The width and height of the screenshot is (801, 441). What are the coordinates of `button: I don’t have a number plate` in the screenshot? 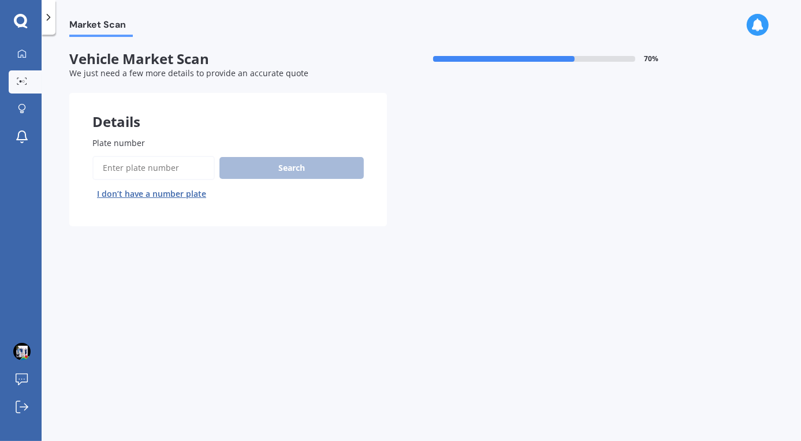 It's located at (151, 194).